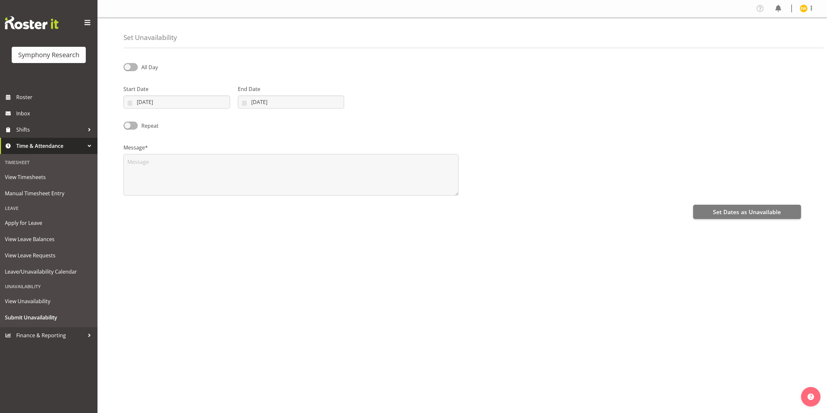  Describe the element at coordinates (32, 23) in the screenshot. I see `img: Rosterit website logo` at that location.